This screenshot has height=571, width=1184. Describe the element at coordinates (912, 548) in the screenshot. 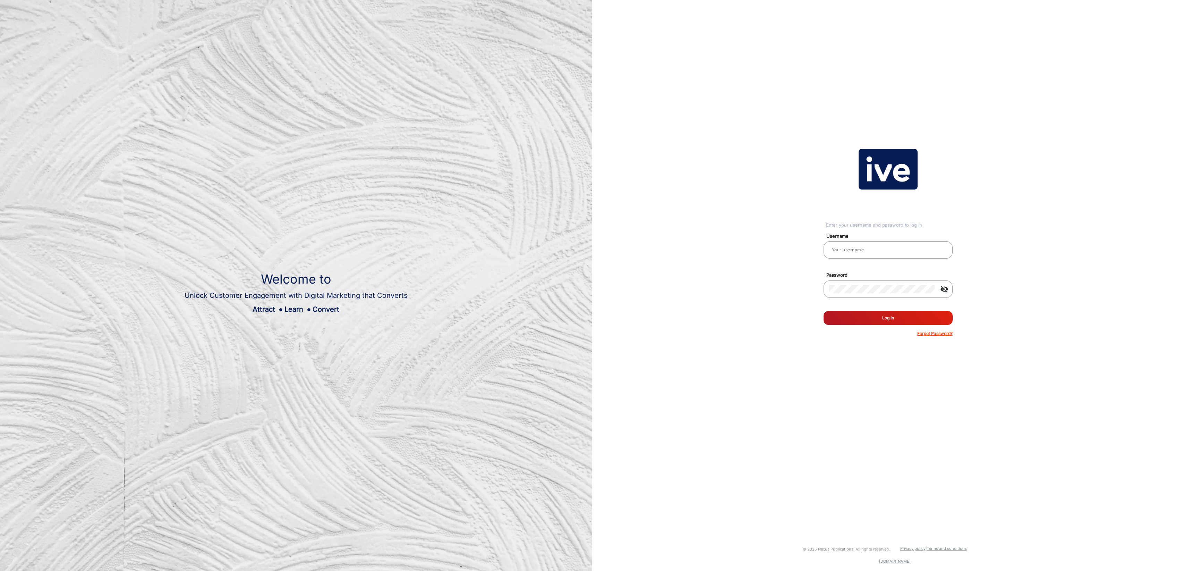

I see `a: Privacy policy` at that location.